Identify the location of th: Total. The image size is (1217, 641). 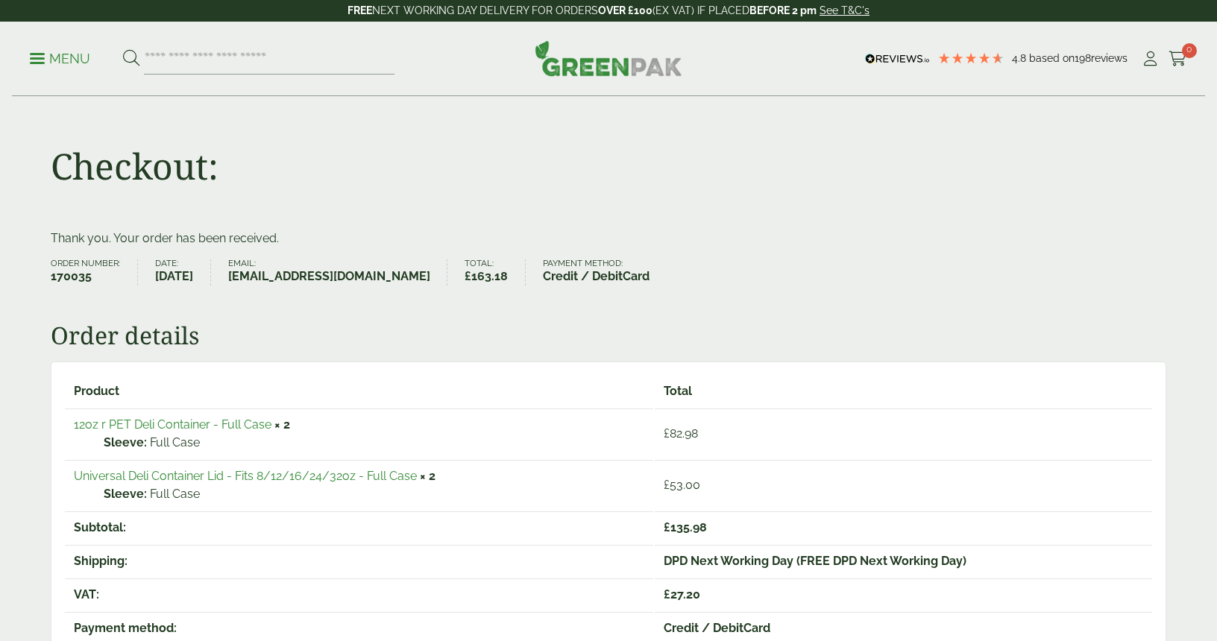
(903, 391).